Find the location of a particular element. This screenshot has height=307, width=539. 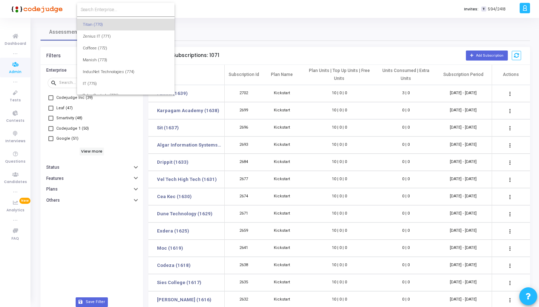

span: Manish (773) is located at coordinates (126, 60).